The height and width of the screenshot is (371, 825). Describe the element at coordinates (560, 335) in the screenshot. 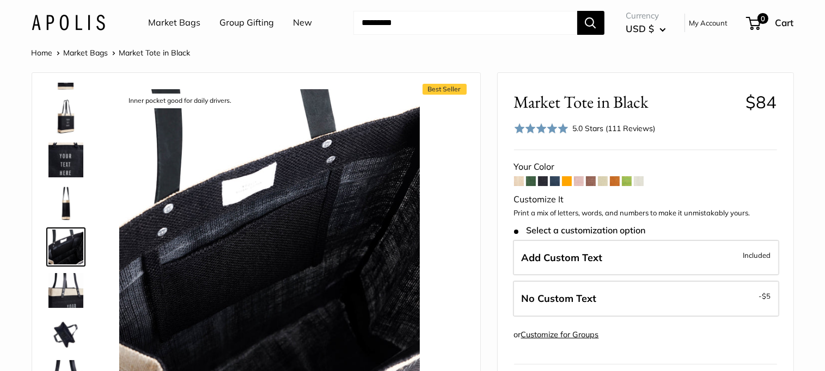

I see `a: Customize for Groups` at that location.